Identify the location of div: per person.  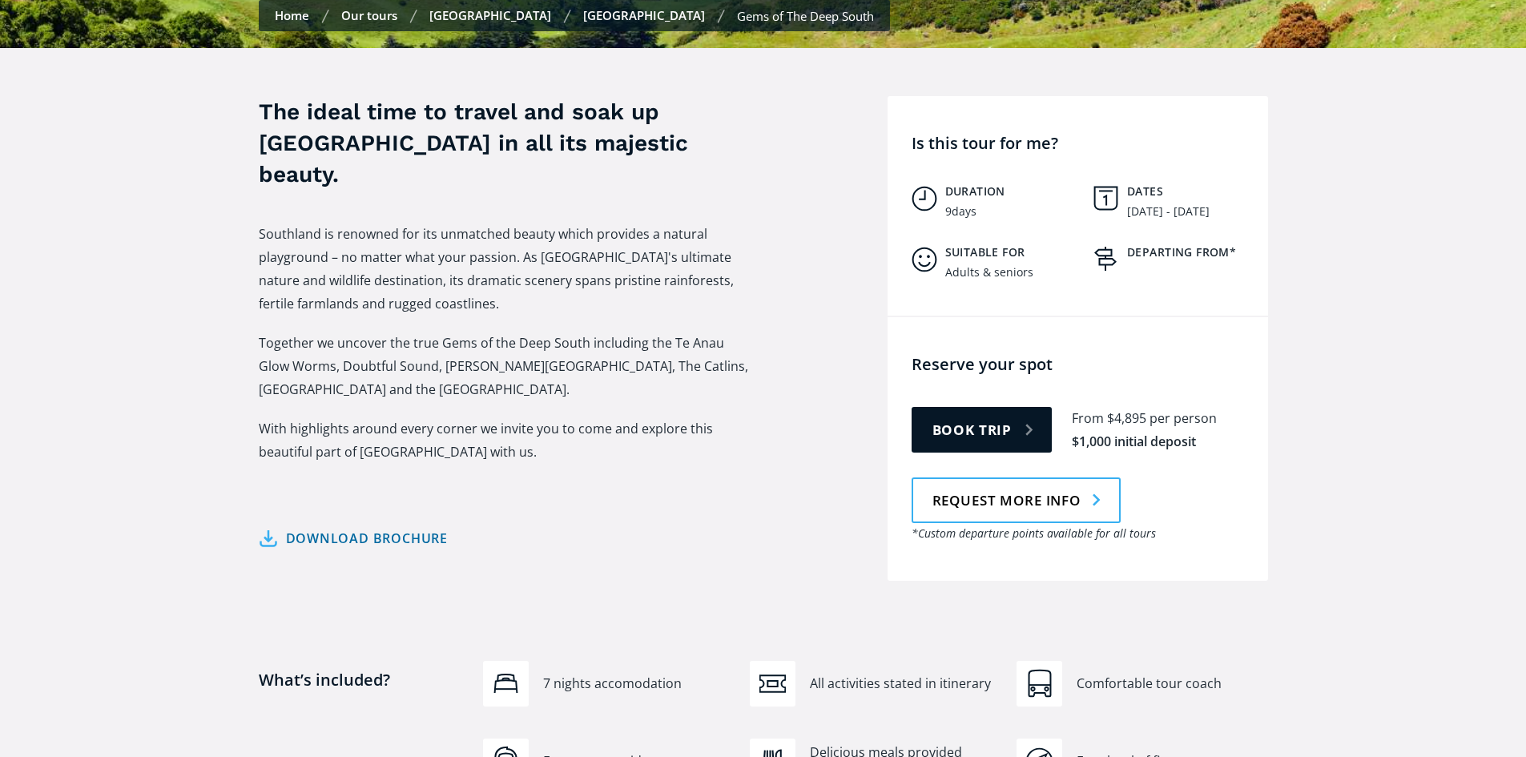
(1183, 418).